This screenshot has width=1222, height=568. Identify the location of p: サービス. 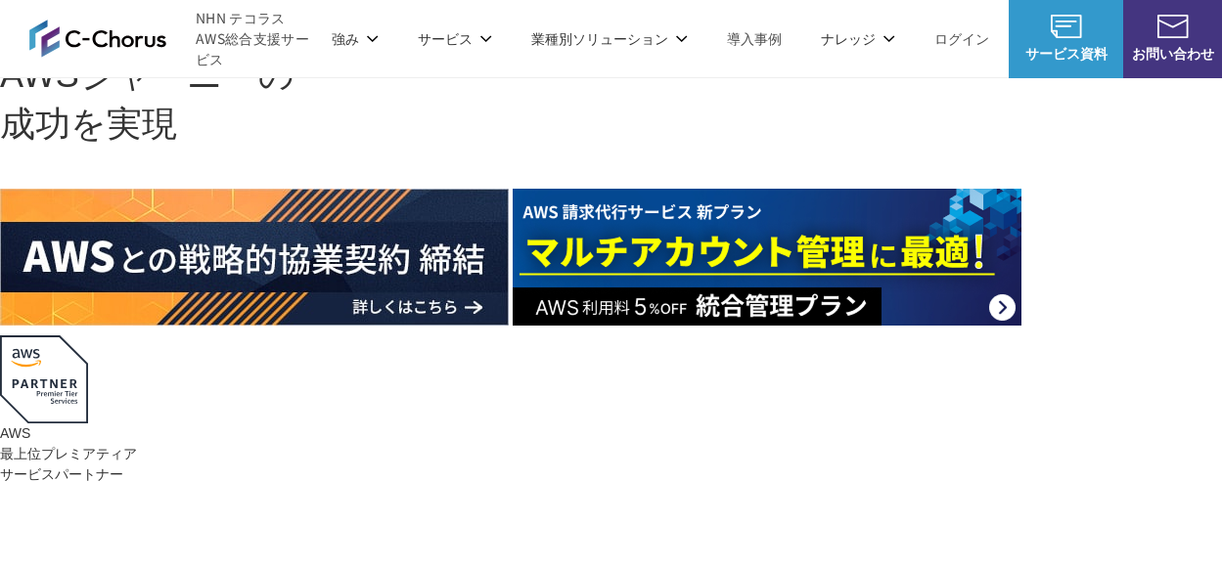
(455, 38).